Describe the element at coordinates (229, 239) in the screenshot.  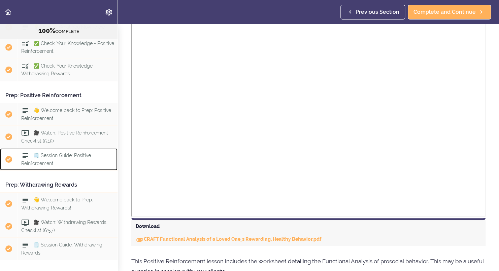
I see `a: DownloadCRAFT Functional Analysis of a Loved One_s Rewarding, Healthy Behavior.pdf` at that location.